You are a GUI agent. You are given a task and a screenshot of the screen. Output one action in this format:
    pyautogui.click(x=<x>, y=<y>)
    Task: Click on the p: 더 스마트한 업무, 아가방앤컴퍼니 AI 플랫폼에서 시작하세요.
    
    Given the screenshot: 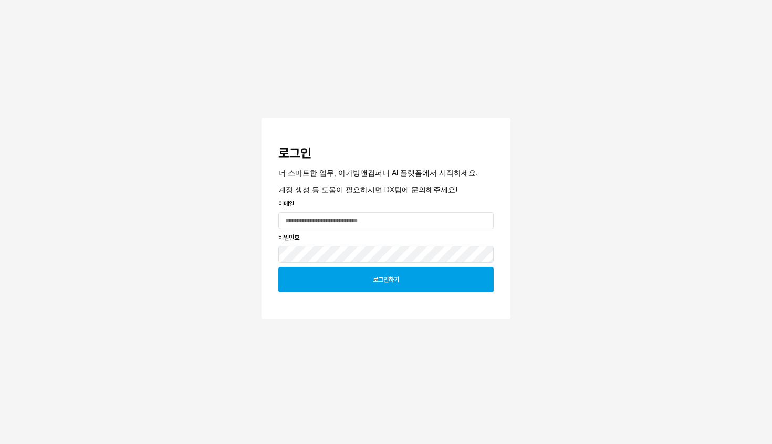 What is the action you would take?
    pyautogui.click(x=386, y=172)
    